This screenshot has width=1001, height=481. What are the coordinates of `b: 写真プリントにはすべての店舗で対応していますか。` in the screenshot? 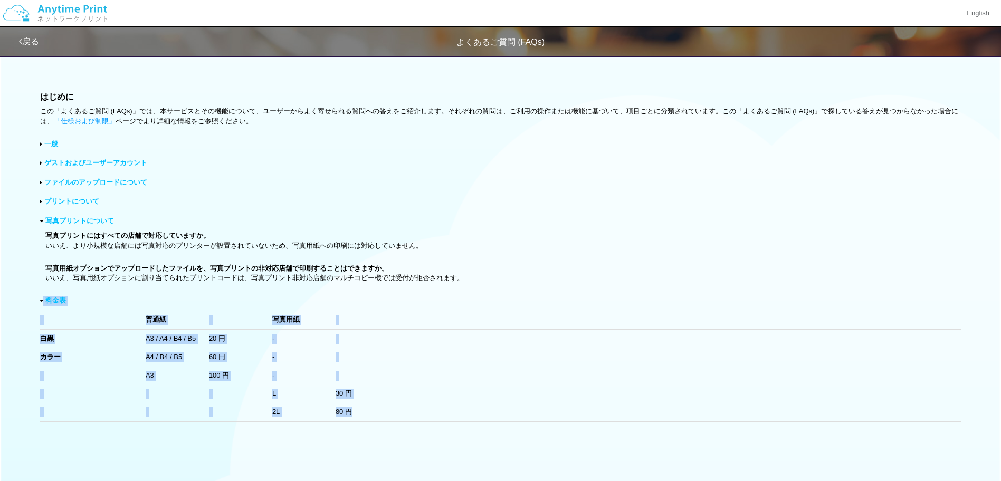 It's located at (128, 235).